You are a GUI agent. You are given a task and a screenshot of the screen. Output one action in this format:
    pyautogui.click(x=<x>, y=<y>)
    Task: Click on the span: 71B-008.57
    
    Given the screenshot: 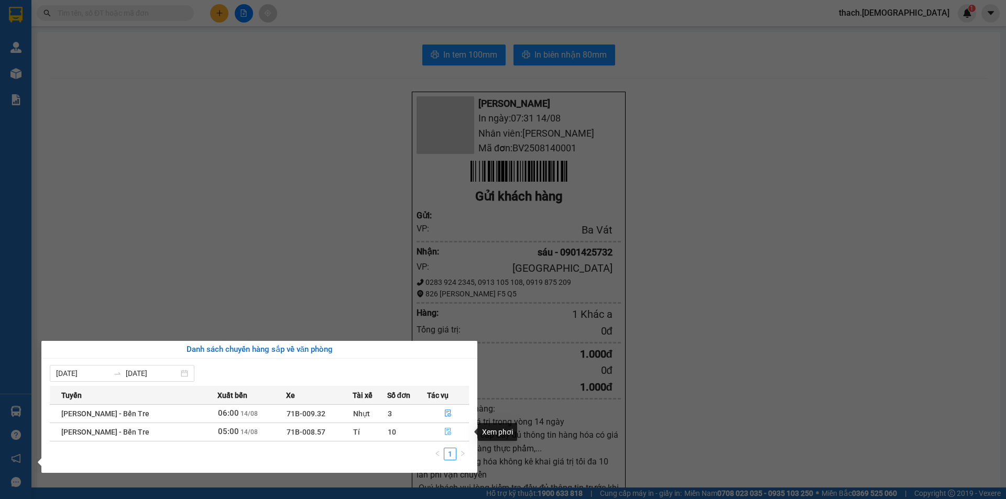 What is the action you would take?
    pyautogui.click(x=306, y=432)
    